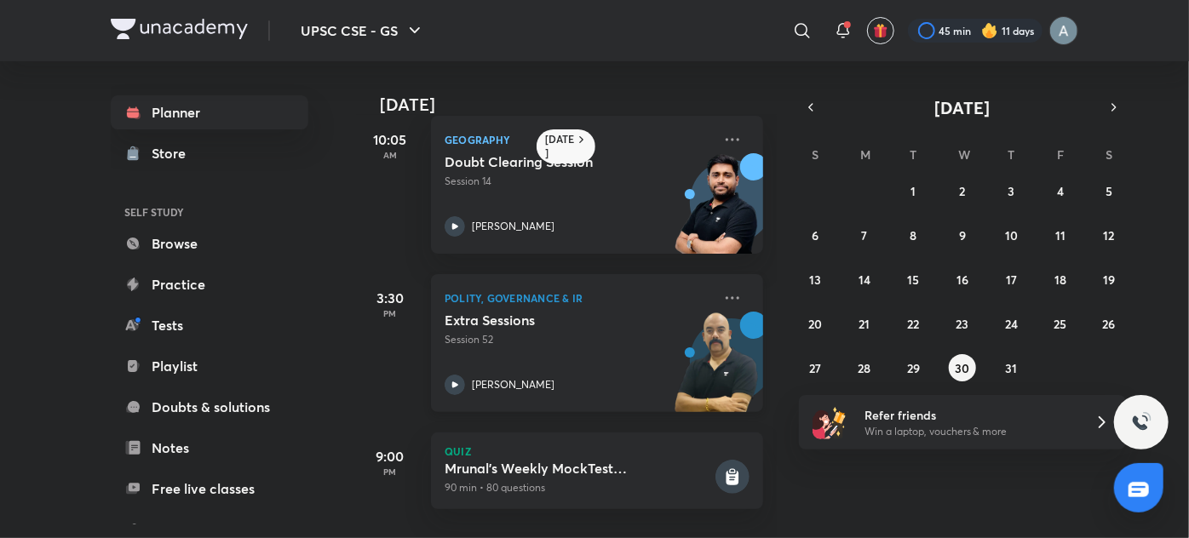 Image resolution: width=1189 pixels, height=538 pixels. What do you see at coordinates (962, 279) in the screenshot?
I see `button: July 16, 2025` at bounding box center [962, 279].